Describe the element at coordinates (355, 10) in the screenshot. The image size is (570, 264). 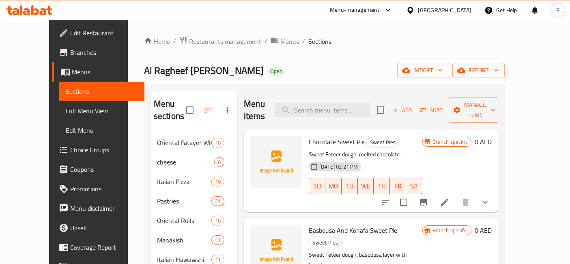
I see `div: Menu-management` at that location.